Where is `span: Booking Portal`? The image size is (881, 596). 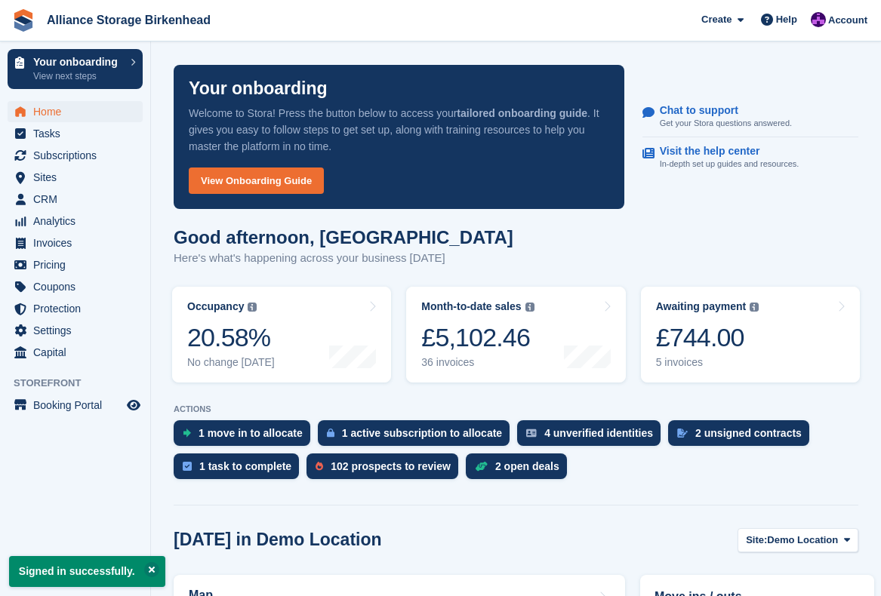 span: Booking Portal is located at coordinates (78, 405).